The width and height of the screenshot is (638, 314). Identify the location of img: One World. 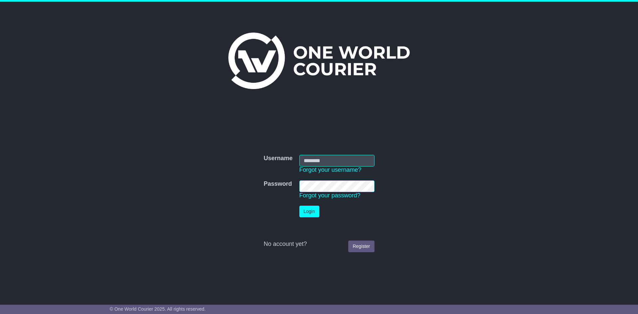
(319, 61).